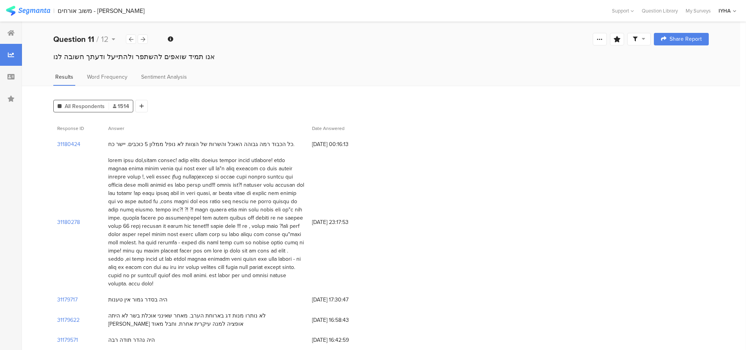 The height and width of the screenshot is (350, 746). I want to click on span: 1514, so click(121, 106).